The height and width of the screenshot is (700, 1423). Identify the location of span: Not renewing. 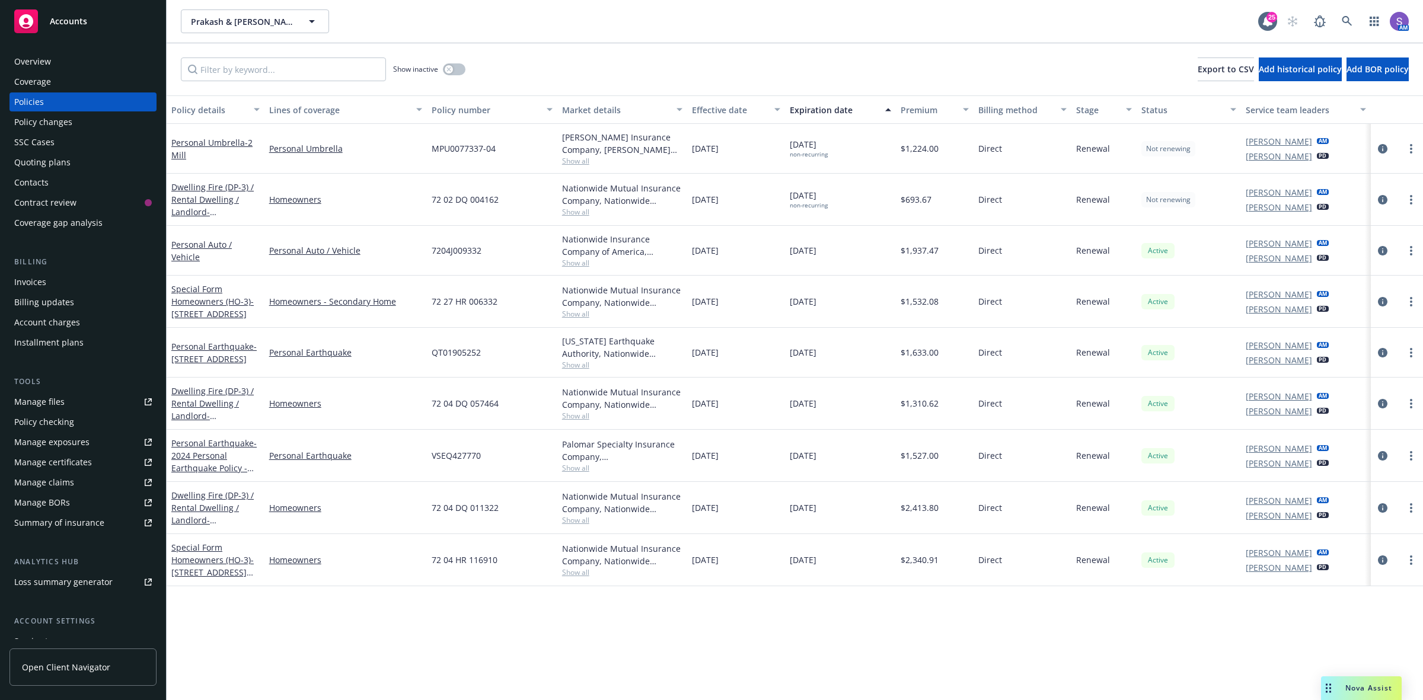
(1168, 200).